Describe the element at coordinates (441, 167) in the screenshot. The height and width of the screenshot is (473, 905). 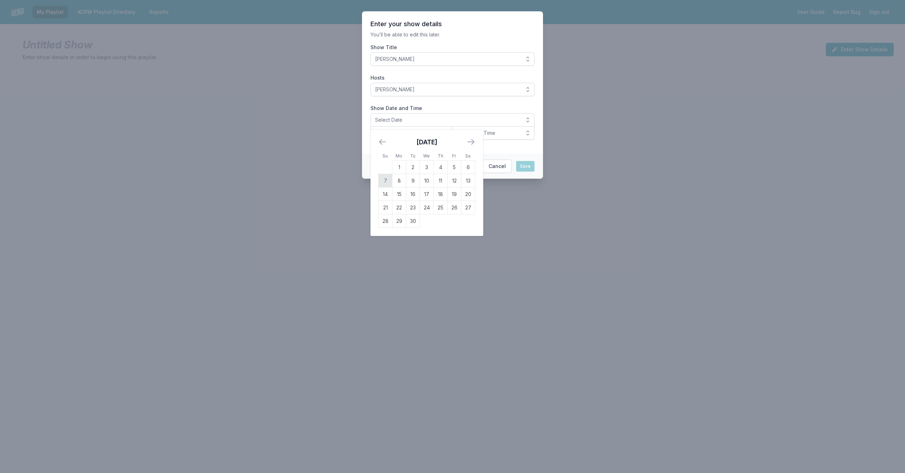
I see `td: Thursday, September 4, 2025` at that location.